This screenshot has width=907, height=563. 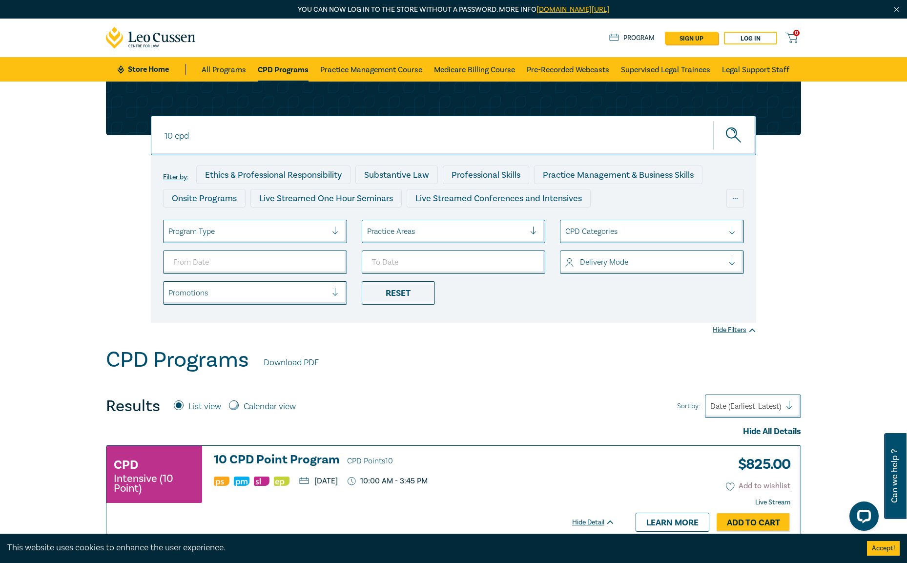 I want to click on a: 10 CPD Point Program CPD Points10, so click(x=415, y=461).